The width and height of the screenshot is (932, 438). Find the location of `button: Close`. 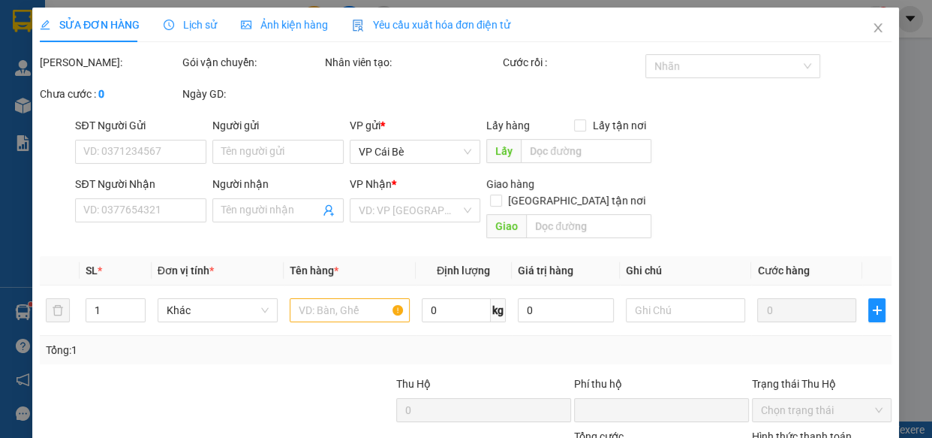

button: Close is located at coordinates (879, 29).